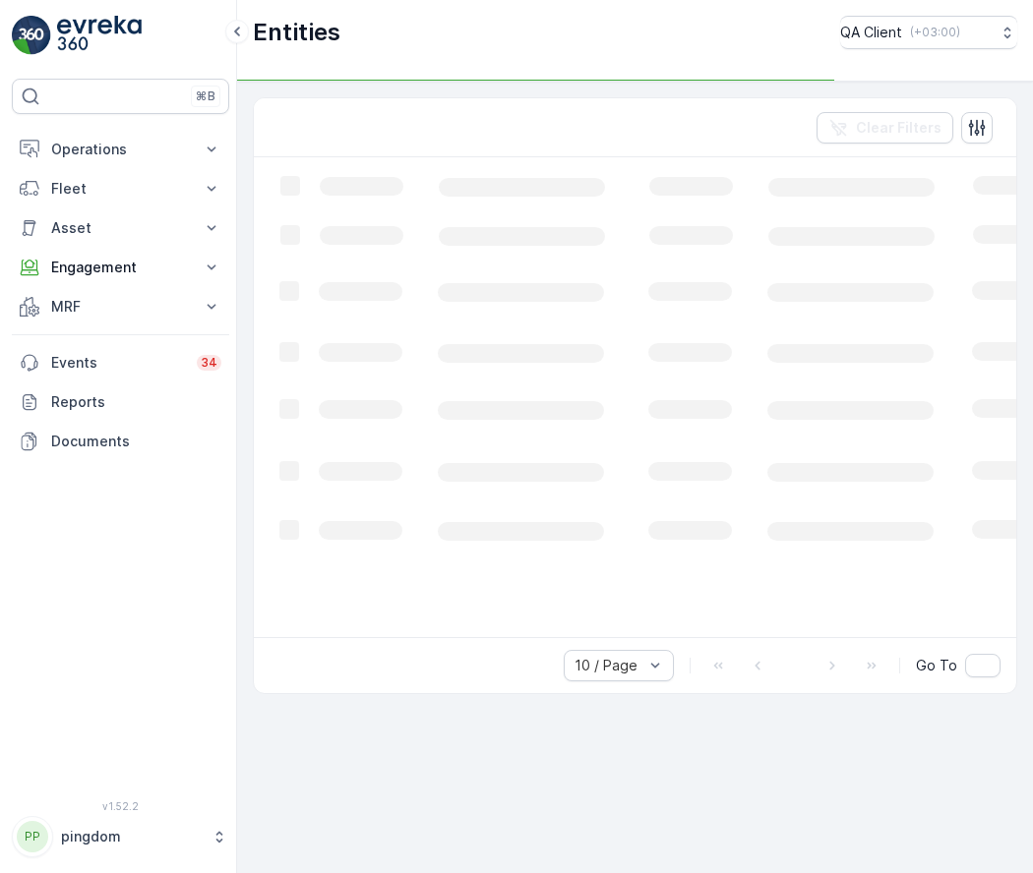 The height and width of the screenshot is (873, 1033). I want to click on button: Asset, so click(120, 228).